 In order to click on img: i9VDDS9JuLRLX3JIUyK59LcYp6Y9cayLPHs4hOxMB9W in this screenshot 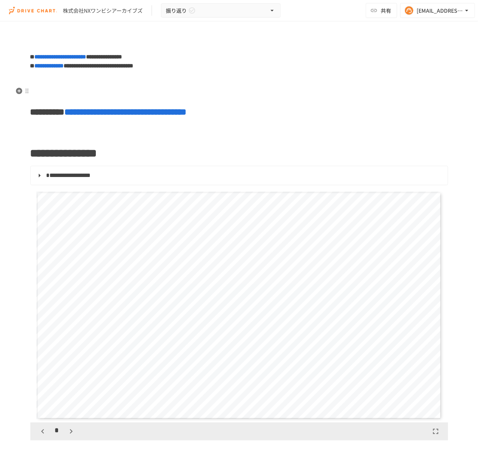, I will do `click(33, 10)`.